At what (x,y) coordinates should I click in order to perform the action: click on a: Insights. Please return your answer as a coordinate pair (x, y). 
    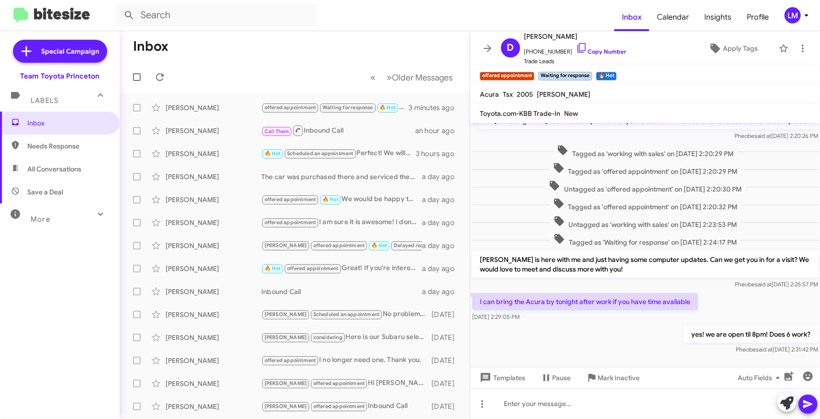
    Looking at the image, I should click on (718, 17).